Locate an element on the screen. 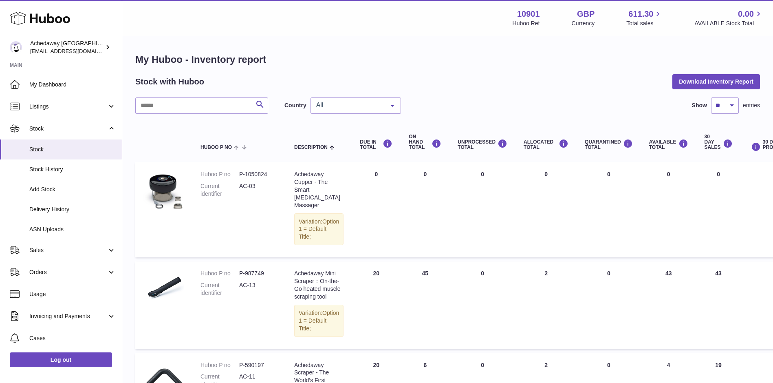 This screenshot has height=383, width=773. button: Download Inventory Report is located at coordinates (716, 82).